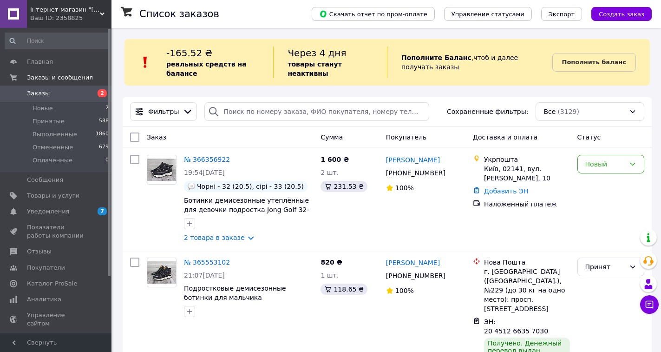 Image resolution: width=661 pixels, height=352 pixels. I want to click on img: :exclamation:, so click(145, 62).